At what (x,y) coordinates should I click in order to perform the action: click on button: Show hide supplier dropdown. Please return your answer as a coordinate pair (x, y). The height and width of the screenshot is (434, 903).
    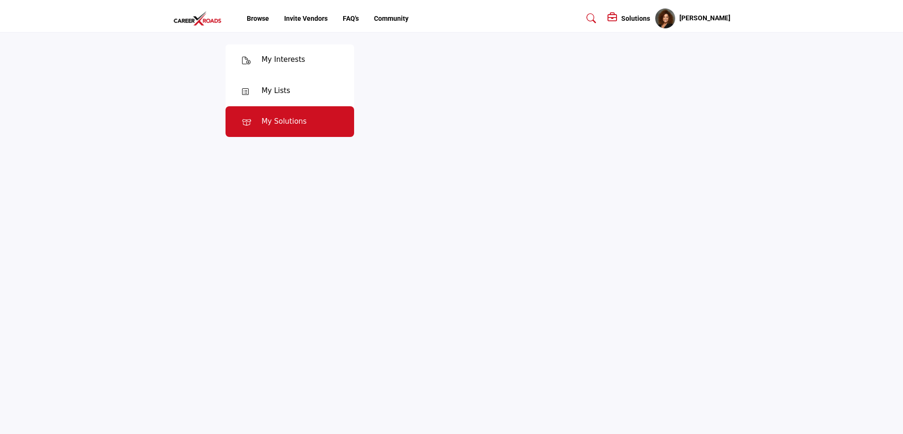
    Looking at the image, I should click on (665, 18).